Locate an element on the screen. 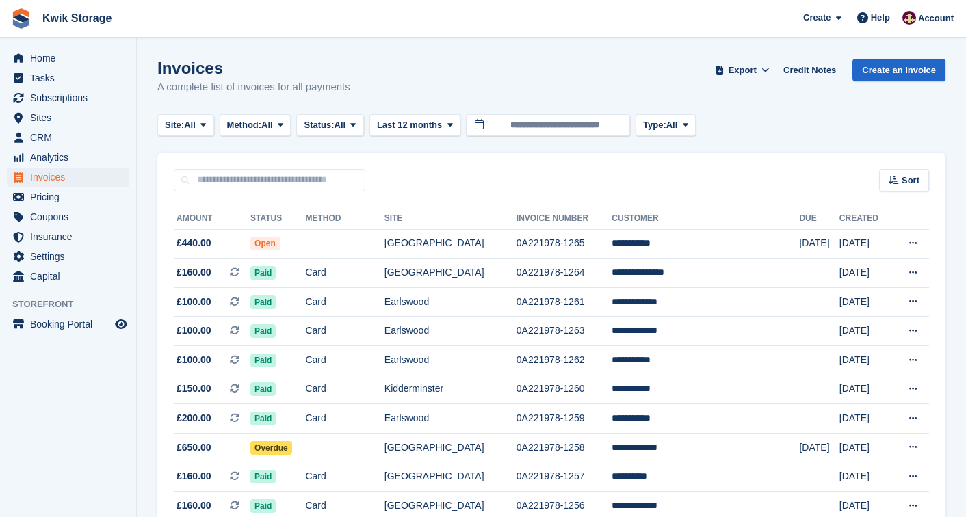 Image resolution: width=966 pixels, height=517 pixels. span: Storefront is located at coordinates (74, 305).